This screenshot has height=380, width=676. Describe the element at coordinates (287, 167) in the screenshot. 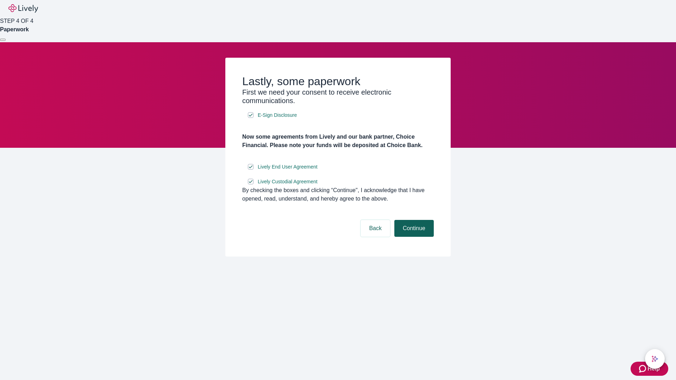

I see `span: Lively End User Agreement` at that location.